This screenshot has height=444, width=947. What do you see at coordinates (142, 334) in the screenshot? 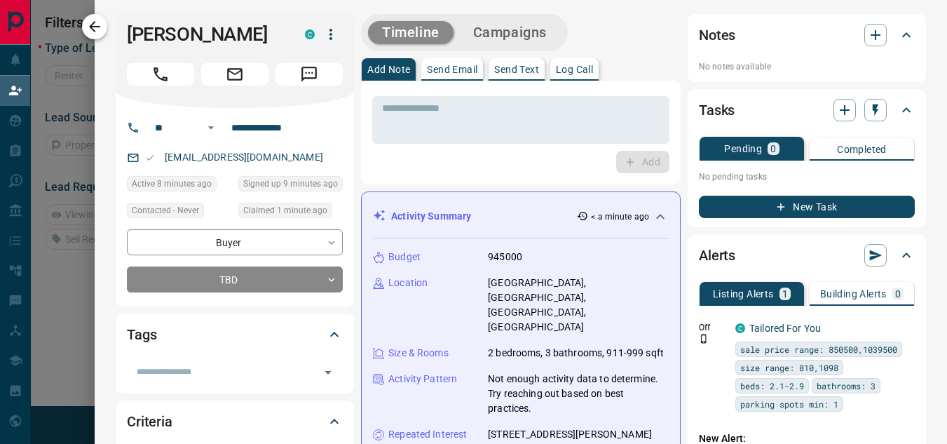
I see `h2: Tags` at bounding box center [142, 334].